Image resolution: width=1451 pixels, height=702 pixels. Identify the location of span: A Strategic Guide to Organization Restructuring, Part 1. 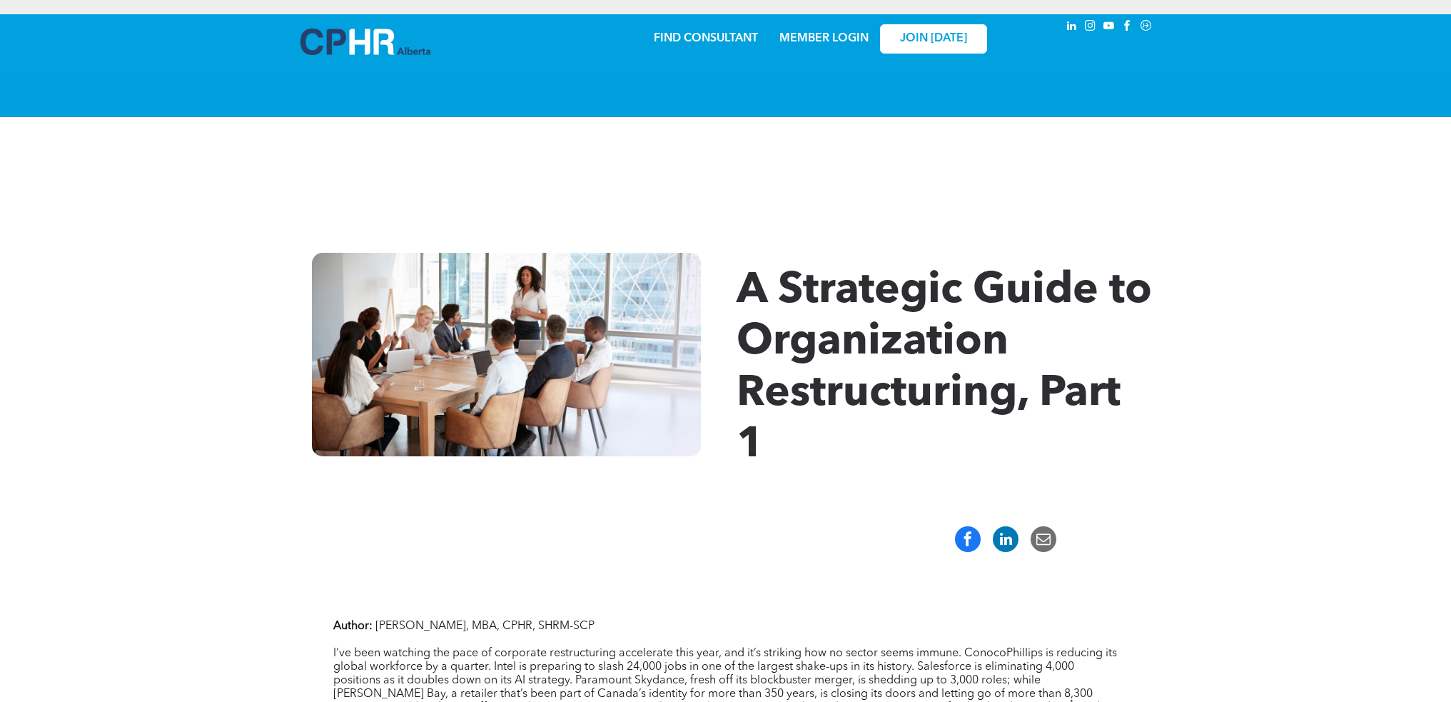
(944, 368).